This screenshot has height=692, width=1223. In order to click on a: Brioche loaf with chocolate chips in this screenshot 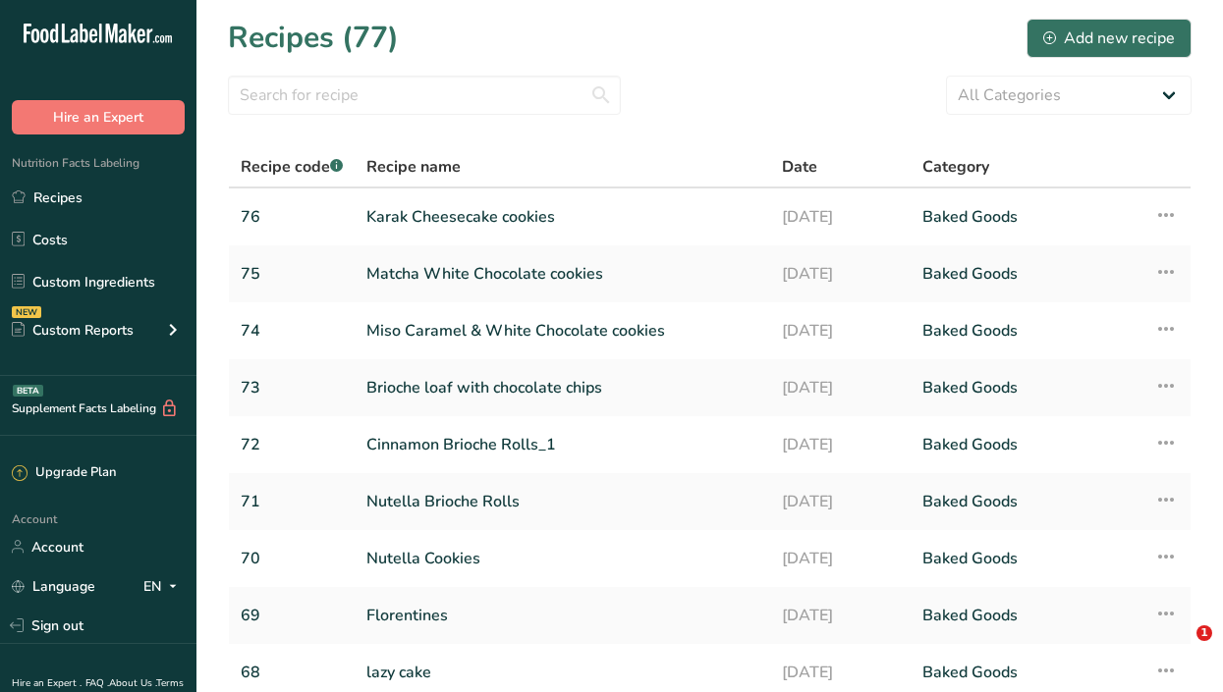, I will do `click(562, 388)`.